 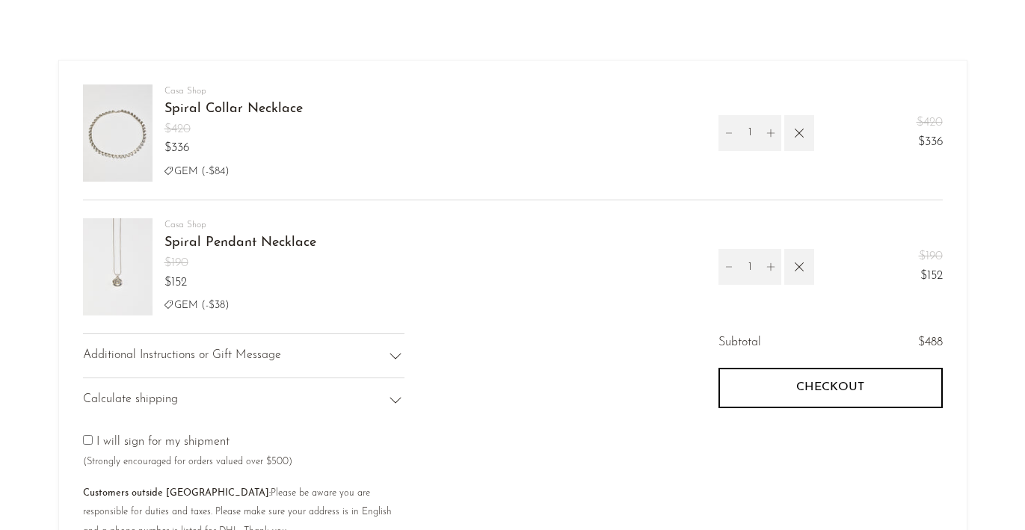 What do you see at coordinates (217, 305) in the screenshot?
I see `span: $38` at bounding box center [217, 305].